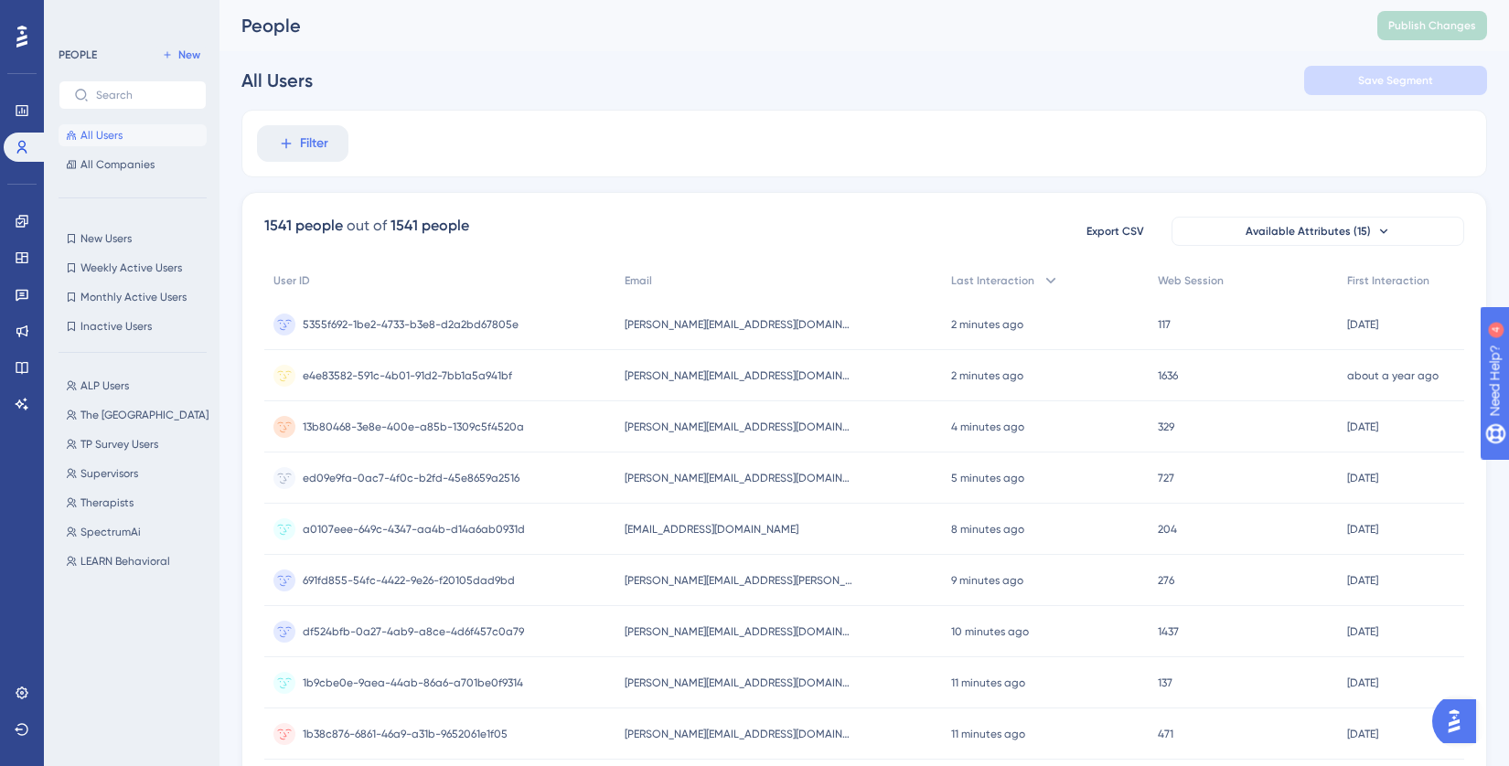 The height and width of the screenshot is (766, 1509). I want to click on span: SpectrumAi, so click(111, 532).